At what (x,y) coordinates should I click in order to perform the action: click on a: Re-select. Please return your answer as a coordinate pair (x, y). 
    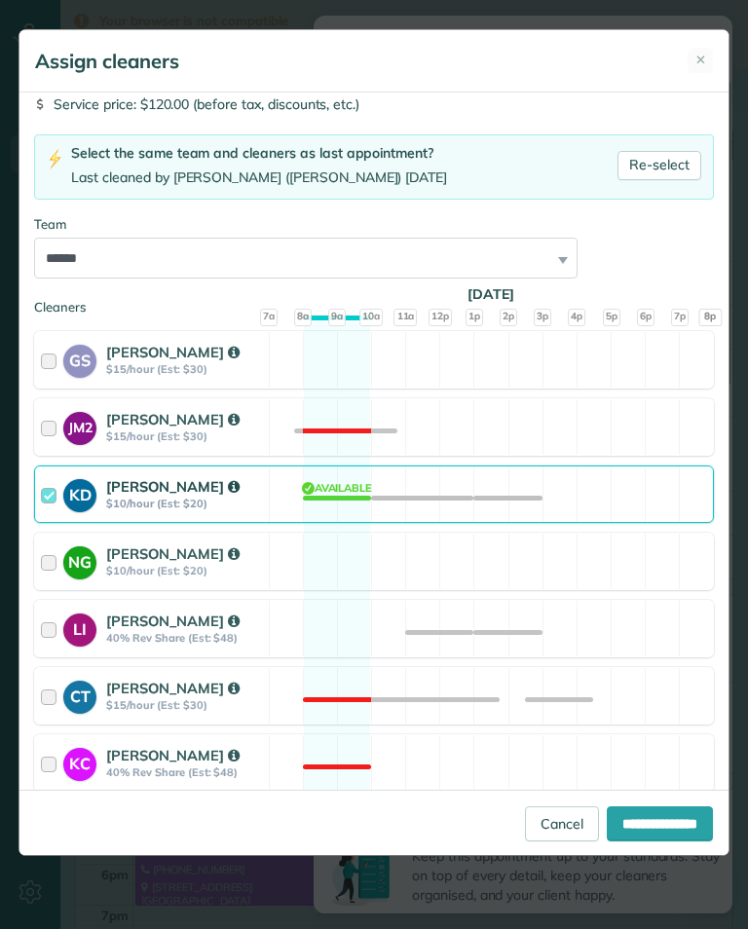
    Looking at the image, I should click on (659, 166).